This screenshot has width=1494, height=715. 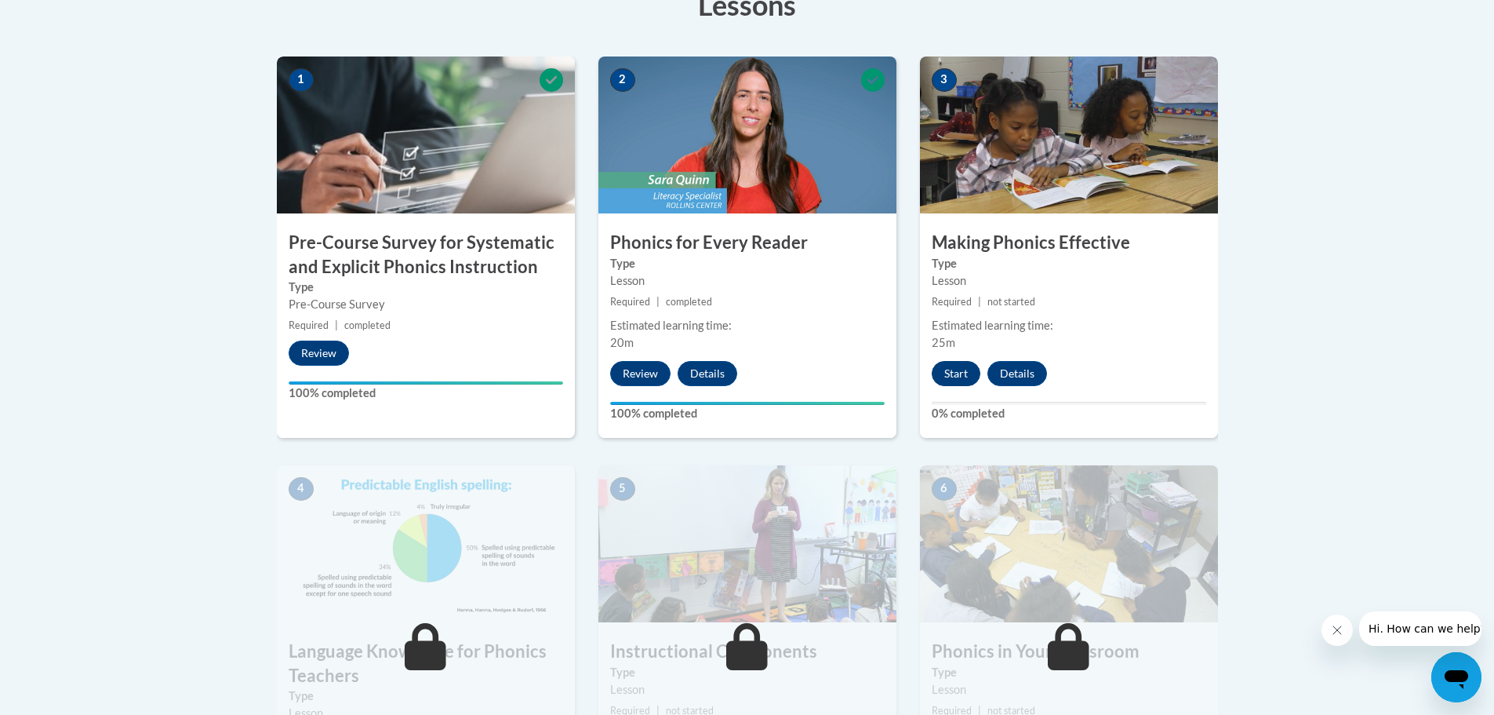 What do you see at coordinates (426, 255) in the screenshot?
I see `h3: Pre-Course Survey for Systematic and Explicit Phonics Instruction` at bounding box center [426, 255].